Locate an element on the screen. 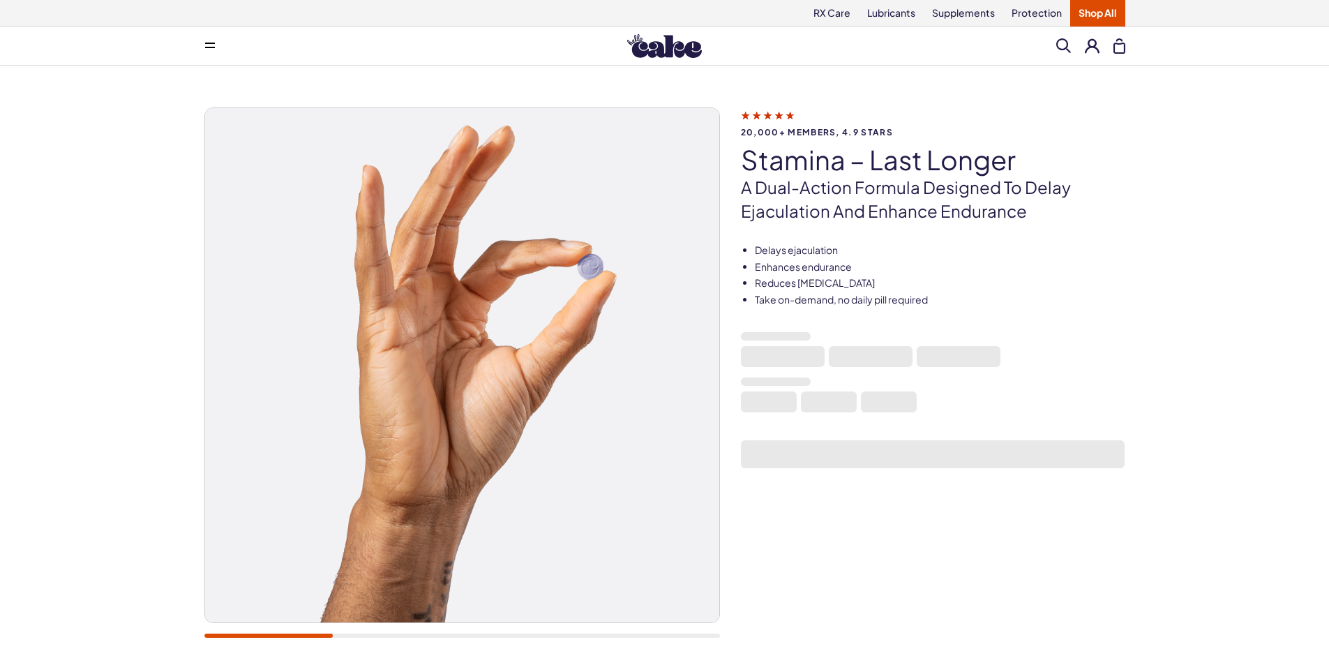 The image size is (1329, 672). li: Take on-demand, no daily pill required is located at coordinates (940, 300).